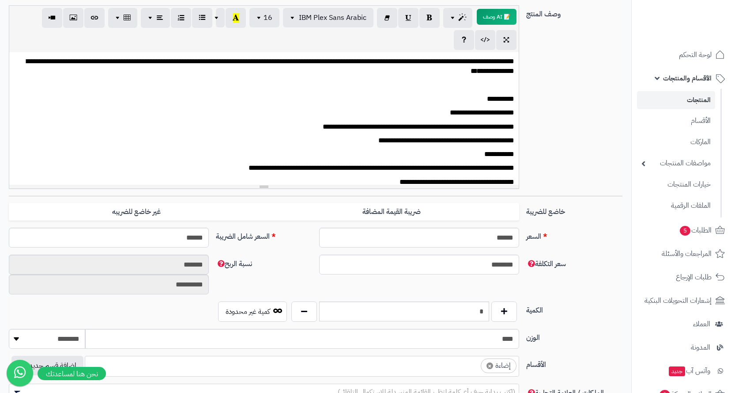  What do you see at coordinates (684, 55) in the screenshot?
I see `a: لوحة التحكم` at bounding box center [684, 55].